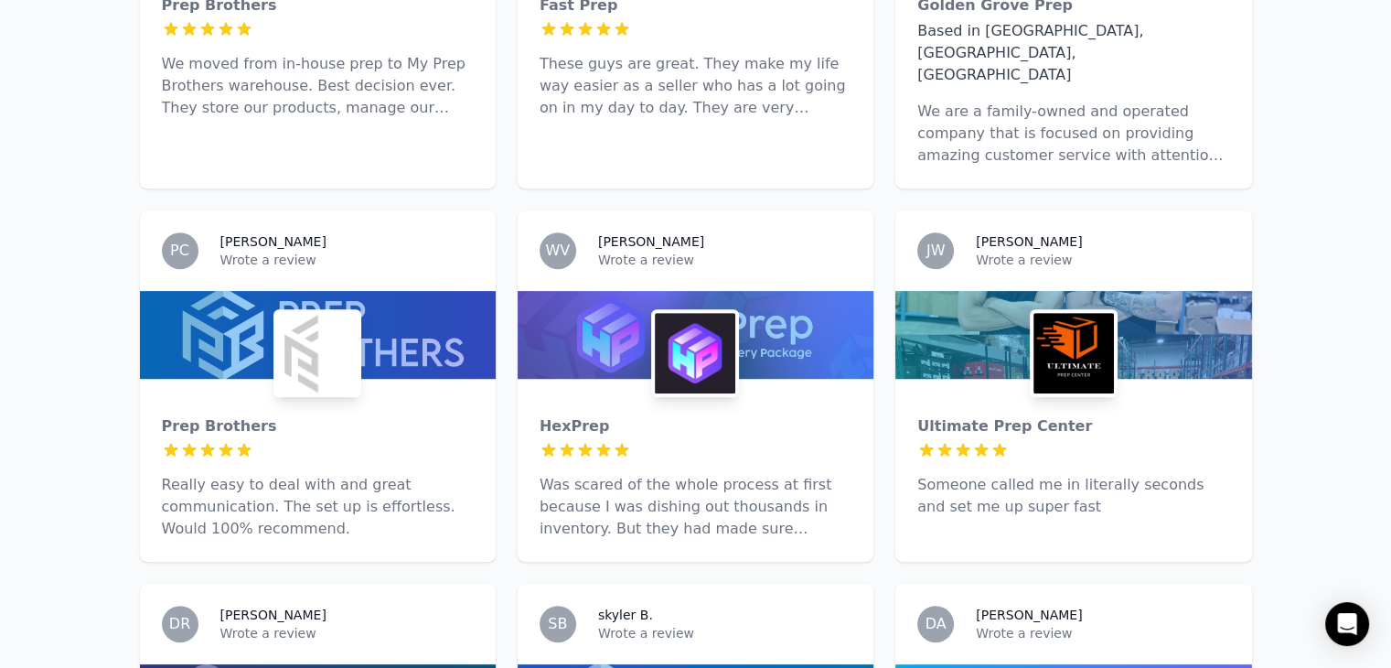 This screenshot has width=1391, height=668. Describe the element at coordinates (1073, 426) in the screenshot. I see `div: Ultimate Prep Center` at that location.